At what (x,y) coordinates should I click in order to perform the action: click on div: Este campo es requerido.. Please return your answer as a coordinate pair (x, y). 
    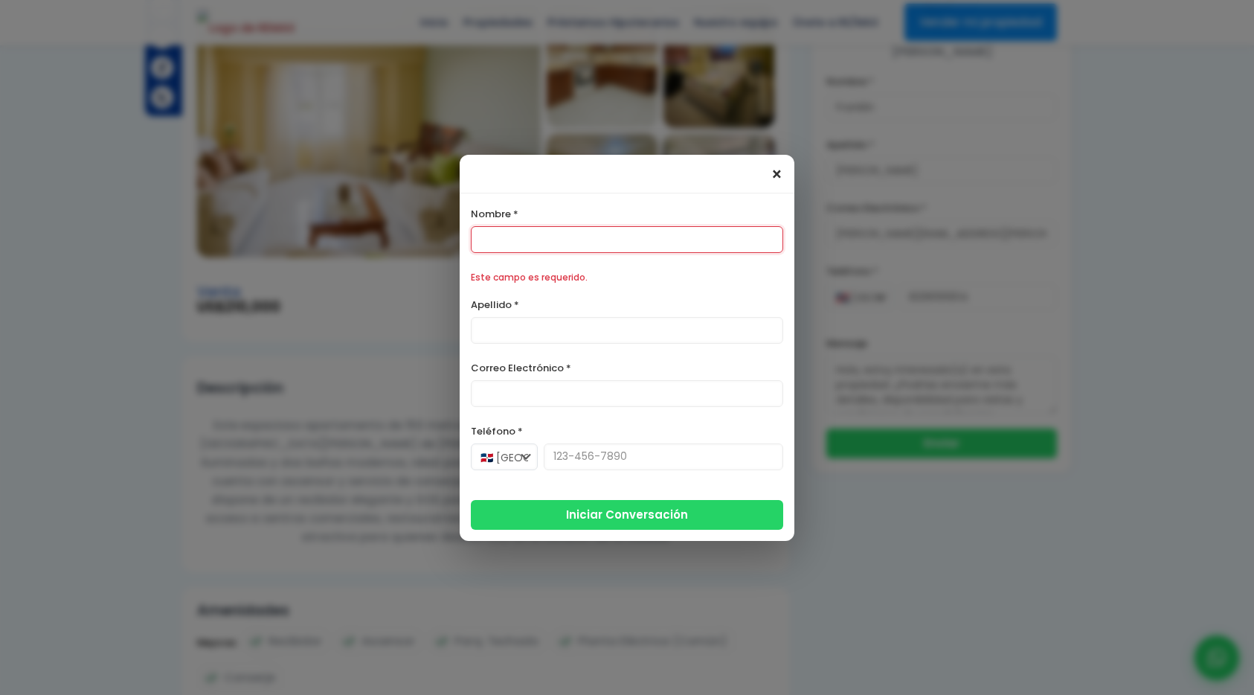
    Looking at the image, I should click on (627, 277).